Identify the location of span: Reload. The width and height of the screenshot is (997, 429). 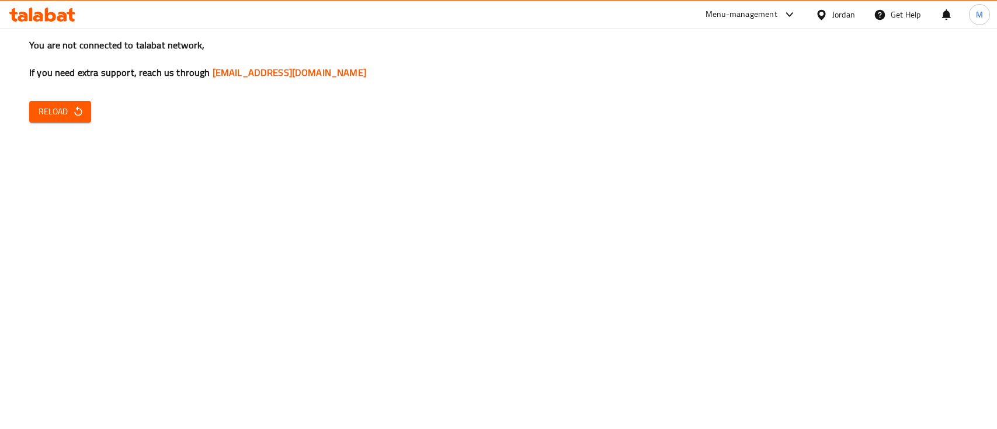
(60, 112).